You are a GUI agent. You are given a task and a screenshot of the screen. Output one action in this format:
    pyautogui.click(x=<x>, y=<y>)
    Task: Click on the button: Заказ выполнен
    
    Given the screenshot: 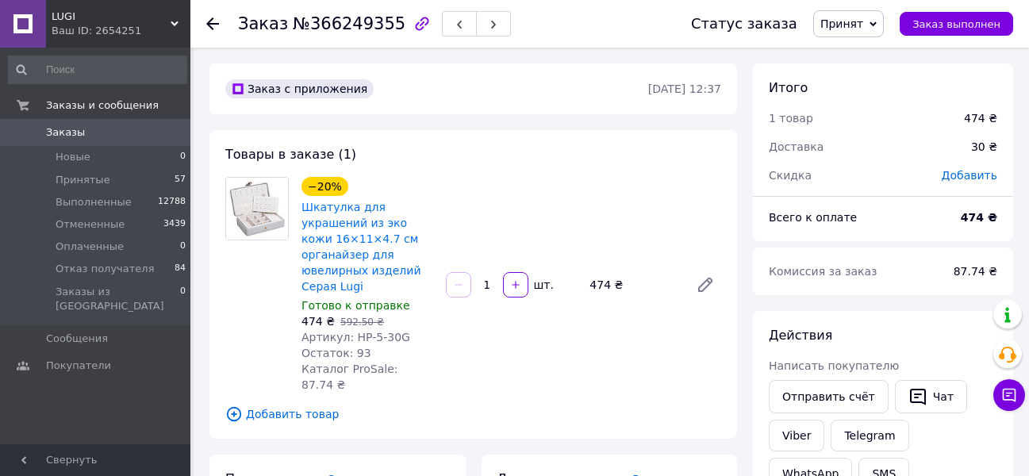 What is the action you would take?
    pyautogui.click(x=956, y=24)
    